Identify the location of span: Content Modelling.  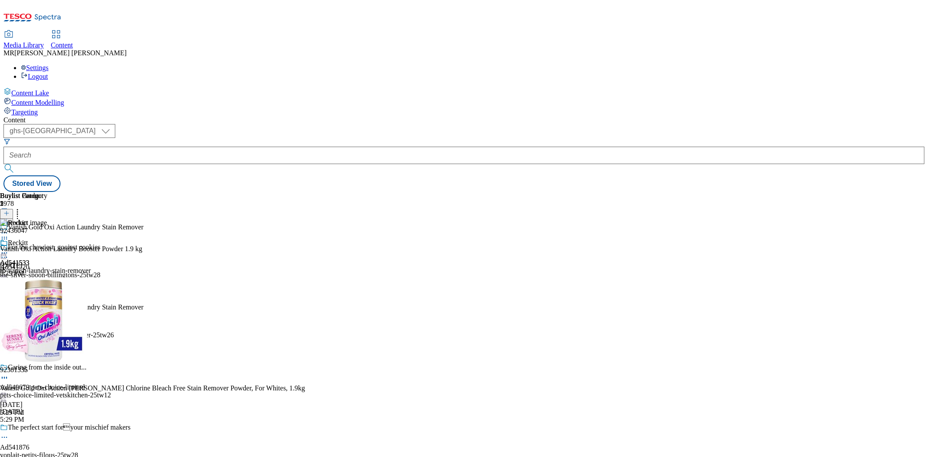
(37, 102).